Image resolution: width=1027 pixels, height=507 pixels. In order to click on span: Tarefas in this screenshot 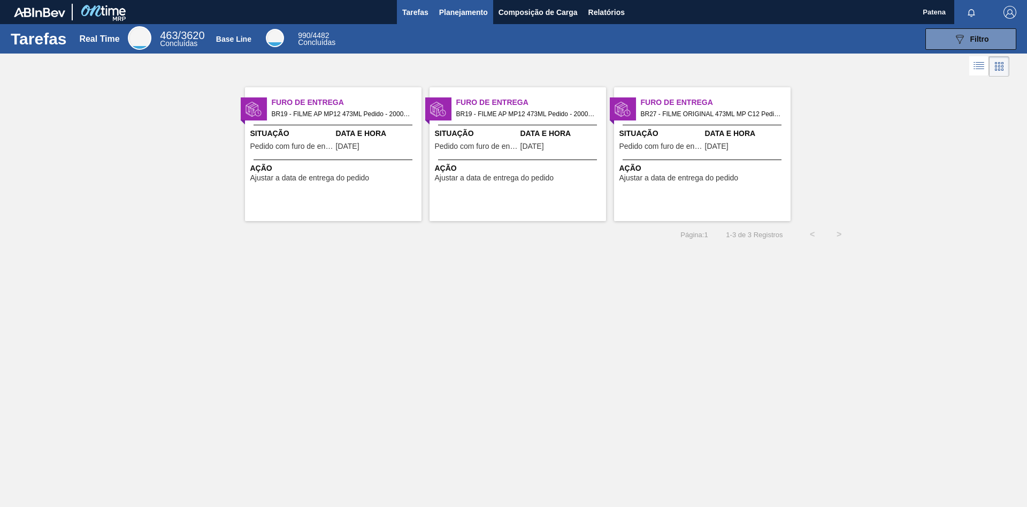, I will do `click(415, 12)`.